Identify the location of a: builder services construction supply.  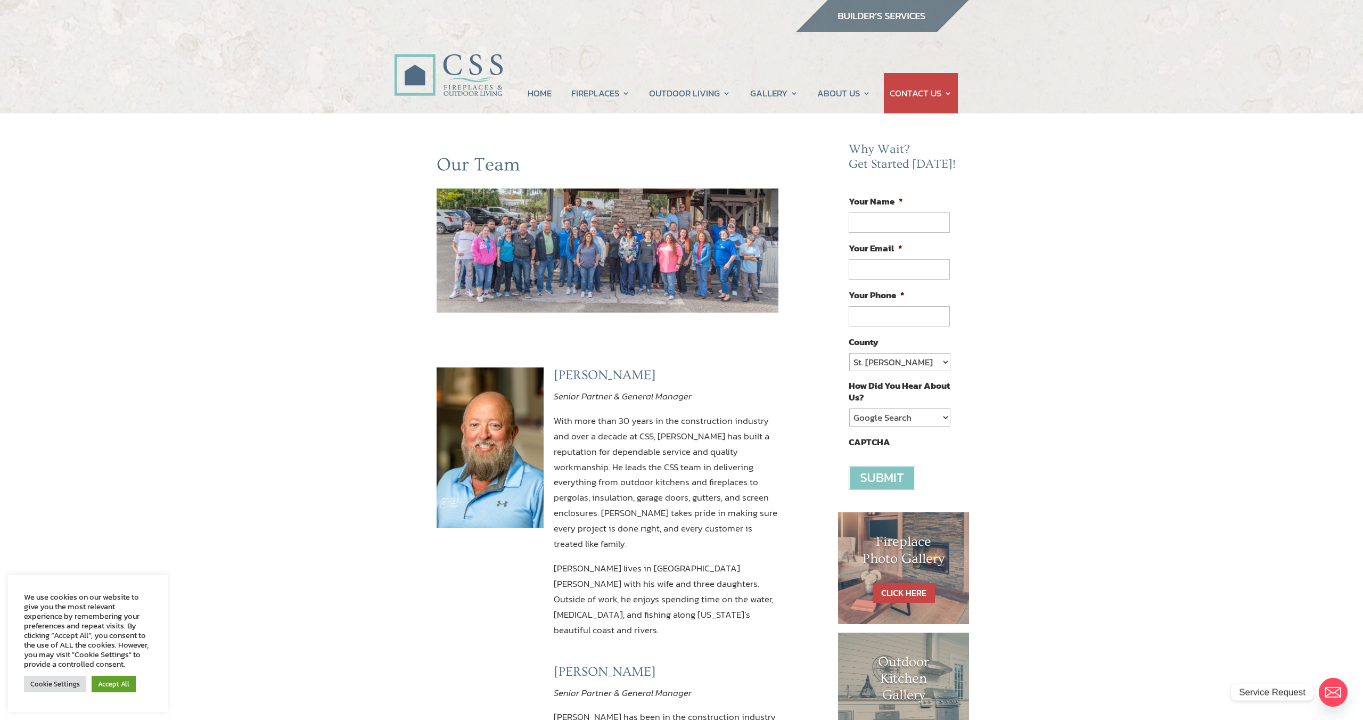
(882, 29).